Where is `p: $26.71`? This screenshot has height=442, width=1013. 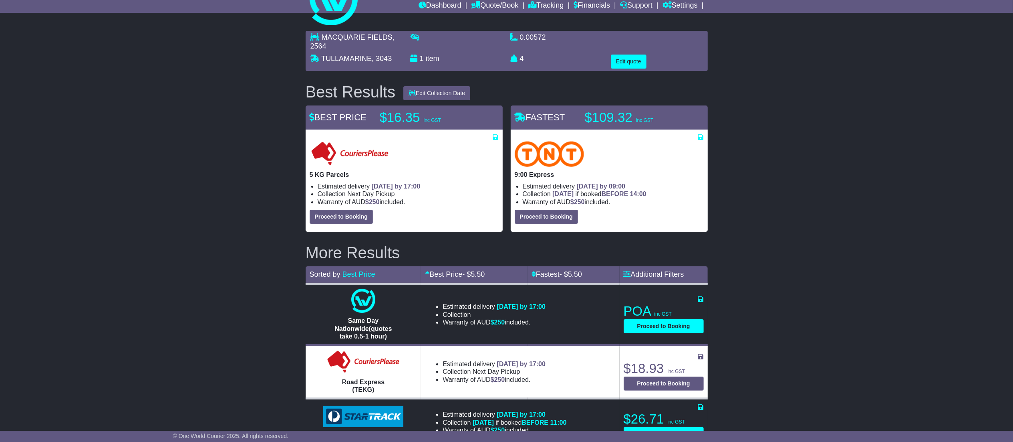
p: $26.71 is located at coordinates (664, 419).